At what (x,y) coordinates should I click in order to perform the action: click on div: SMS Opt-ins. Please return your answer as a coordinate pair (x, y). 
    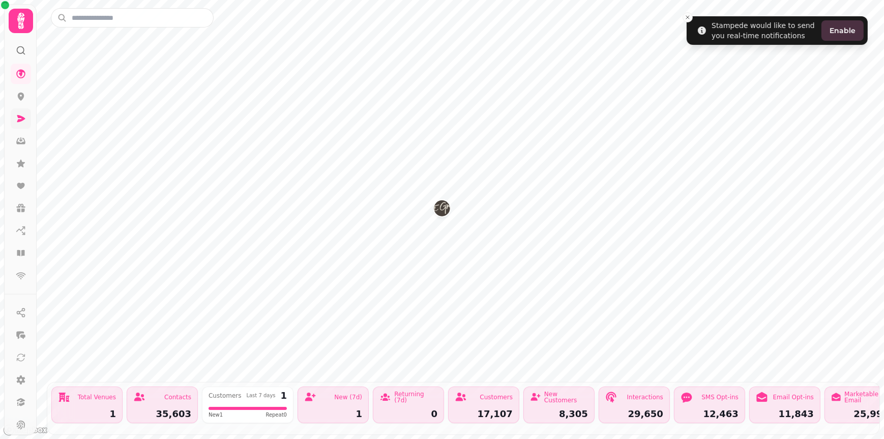
    Looking at the image, I should click on (720, 397).